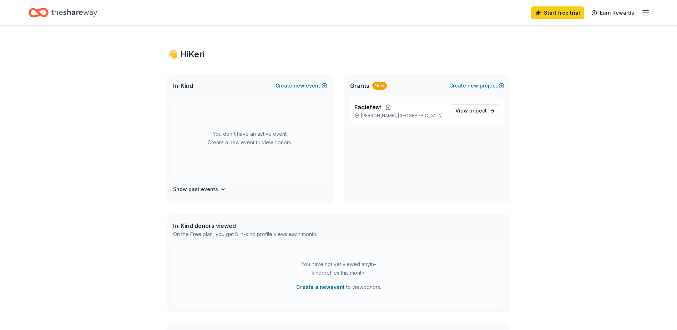  I want to click on a: Home, so click(63, 12).